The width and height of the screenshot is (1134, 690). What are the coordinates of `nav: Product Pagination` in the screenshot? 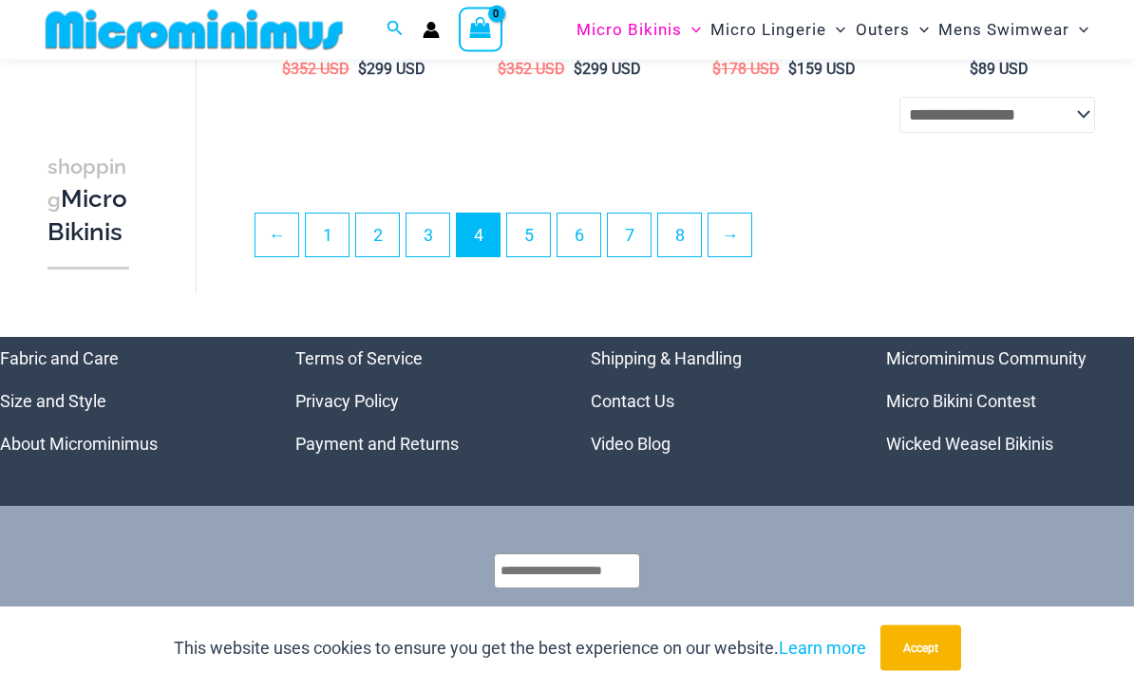 It's located at (674, 241).